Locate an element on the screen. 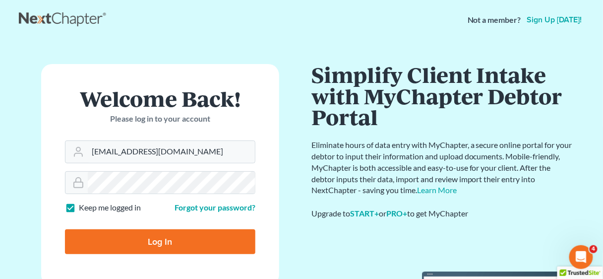  a: PRO+ is located at coordinates (397, 213).